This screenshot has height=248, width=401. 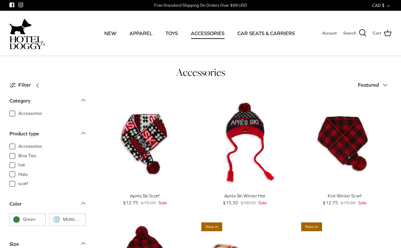 I want to click on a: Color, so click(x=48, y=206).